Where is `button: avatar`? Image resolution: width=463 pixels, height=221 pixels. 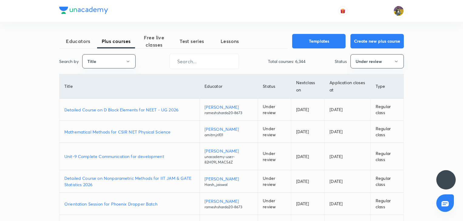 button: avatar is located at coordinates (343, 11).